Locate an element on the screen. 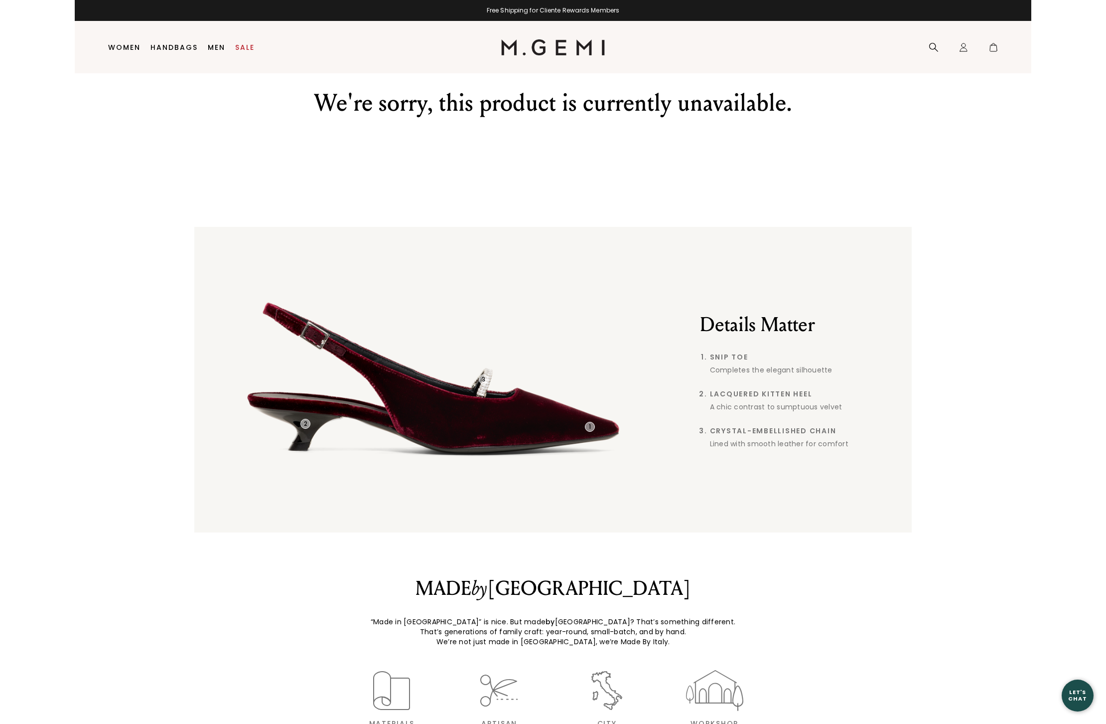 This screenshot has width=1106, height=724. div: A chic contrast to sumptuous velvet is located at coordinates (805, 407).